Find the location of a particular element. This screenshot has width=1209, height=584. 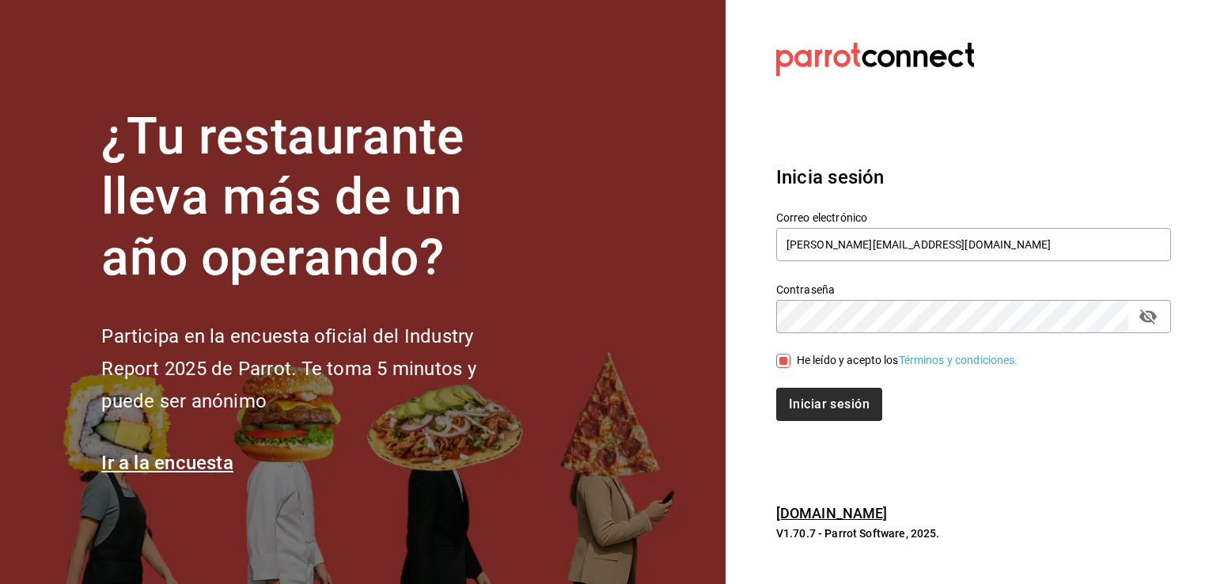

a: Ir a la encuesta is located at coordinates (167, 463).